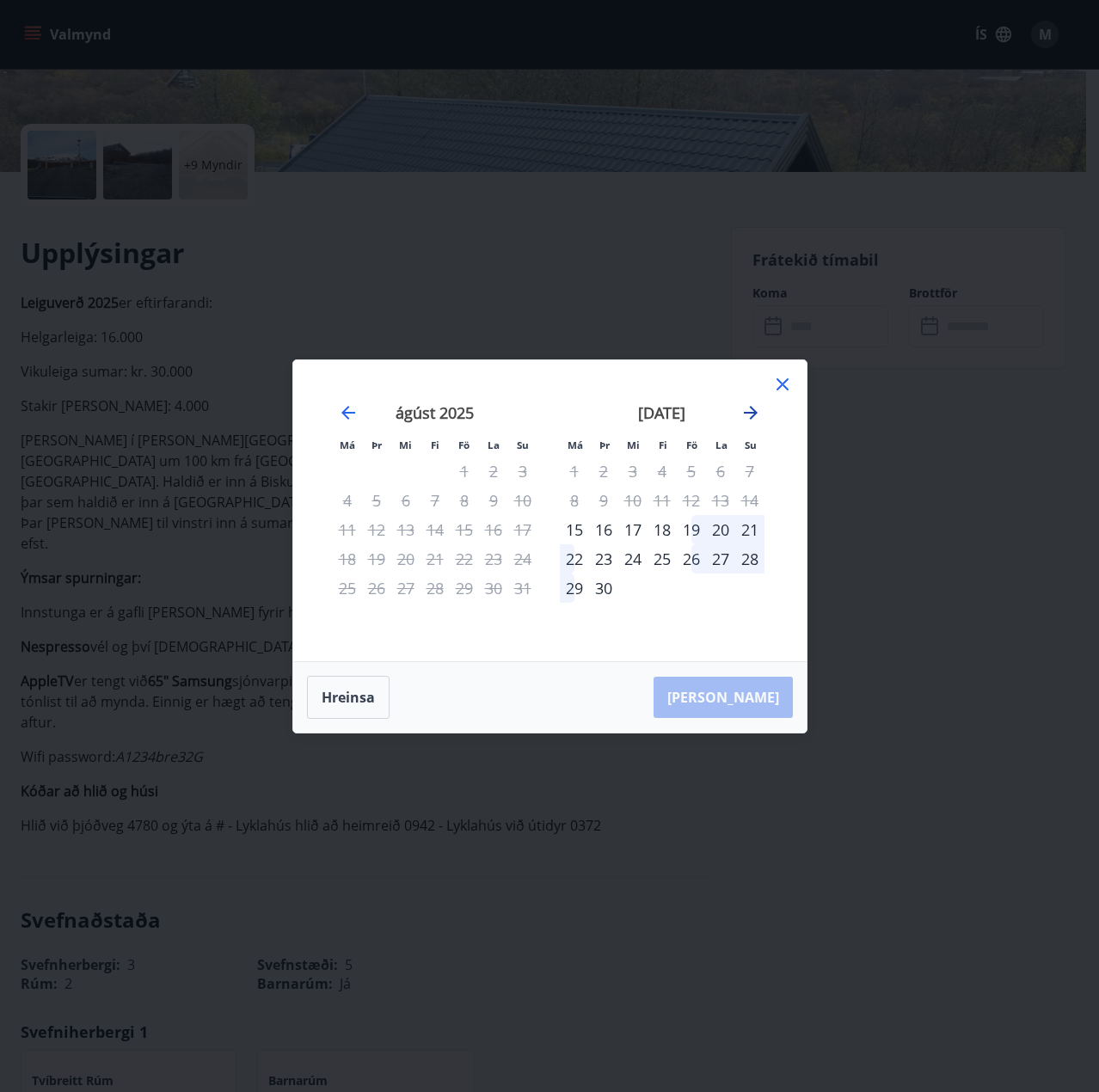 This screenshot has height=1092, width=1099. I want to click on td: Not available. sunnudagur, 24. ágúst 2025, so click(523, 559).